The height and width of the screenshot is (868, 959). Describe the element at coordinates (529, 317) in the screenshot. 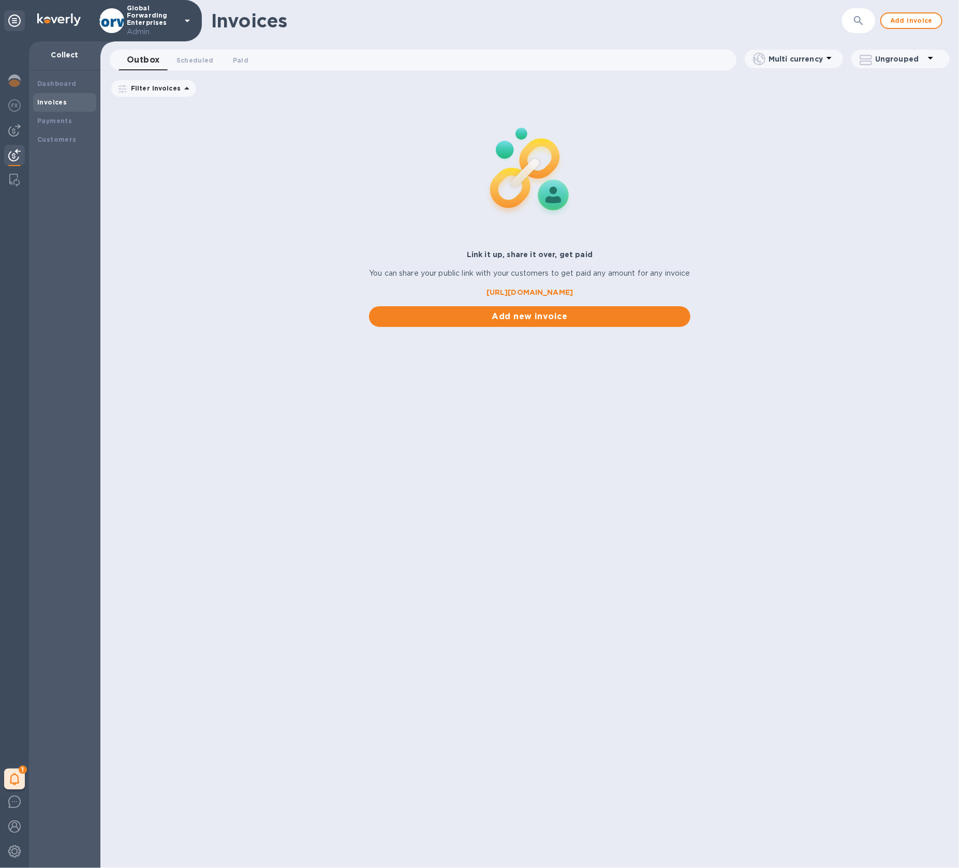

I see `button: Add new invoice` at that location.